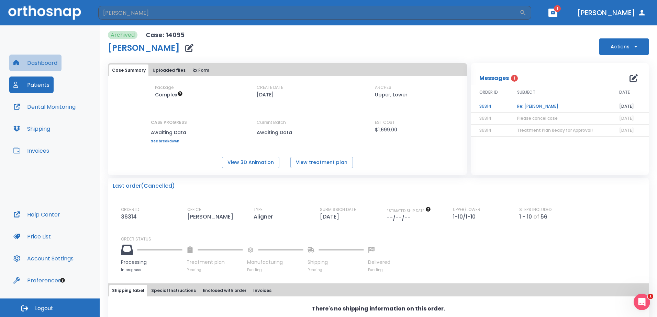  I want to click on button: Case Summary, so click(129, 70).